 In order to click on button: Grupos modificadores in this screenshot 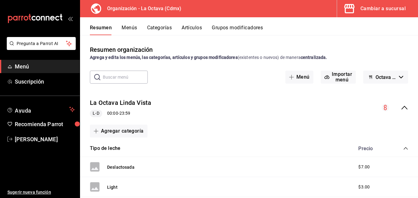, I will do `click(237, 30)`.